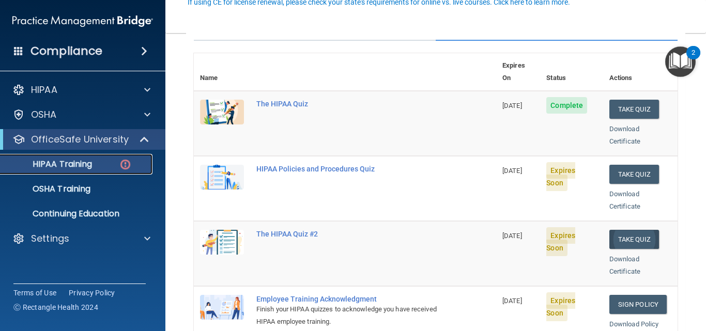  I want to click on button: Open Resource Center, 2 new notifications, so click(680, 62).